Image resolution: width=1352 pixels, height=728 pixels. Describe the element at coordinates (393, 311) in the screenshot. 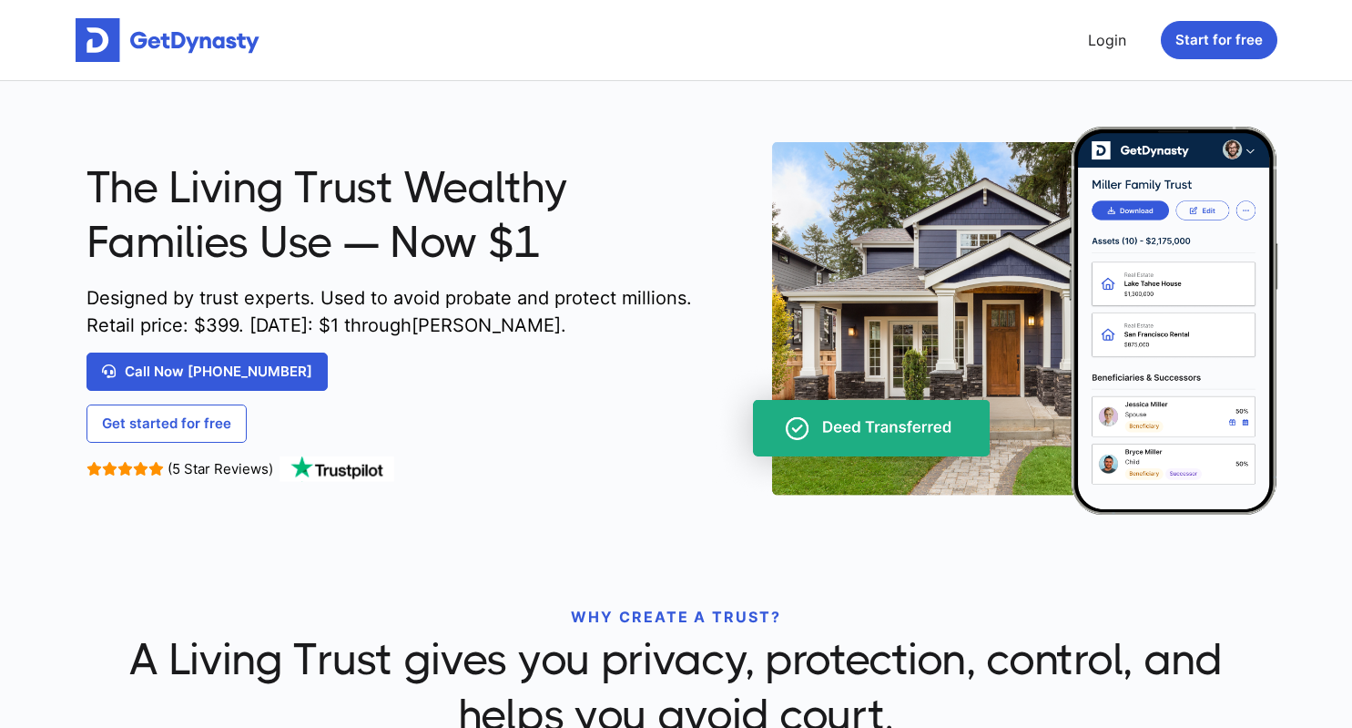

I see `span: Designed by trust experts. Used to avoid probate and protect millions. Retail price: $ 399 . [DAT...` at that location.